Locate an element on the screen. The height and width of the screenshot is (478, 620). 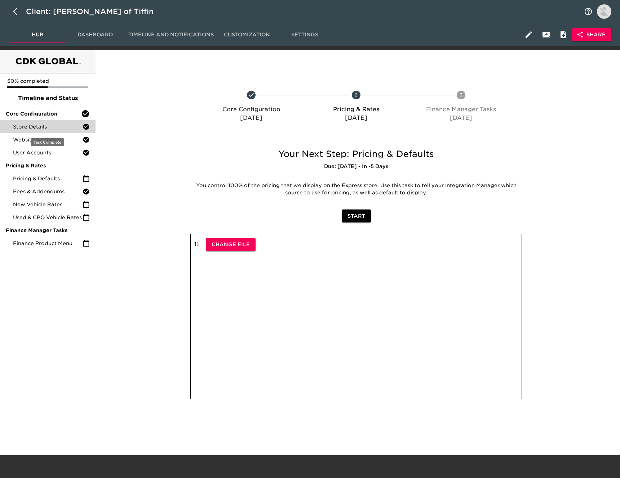
p: Finance Manager Tasks is located at coordinates (460, 110).